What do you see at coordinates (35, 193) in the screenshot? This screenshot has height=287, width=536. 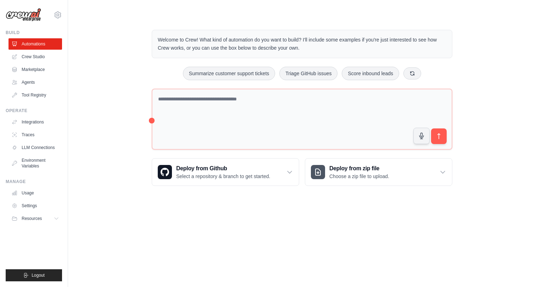 I see `a: Usage` at bounding box center [35, 193].